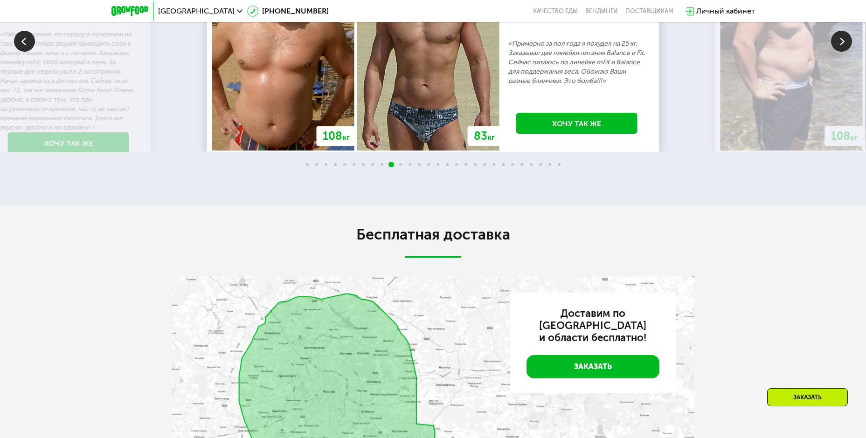 The image size is (866, 438). I want to click on a: Вендинги, so click(602, 11).